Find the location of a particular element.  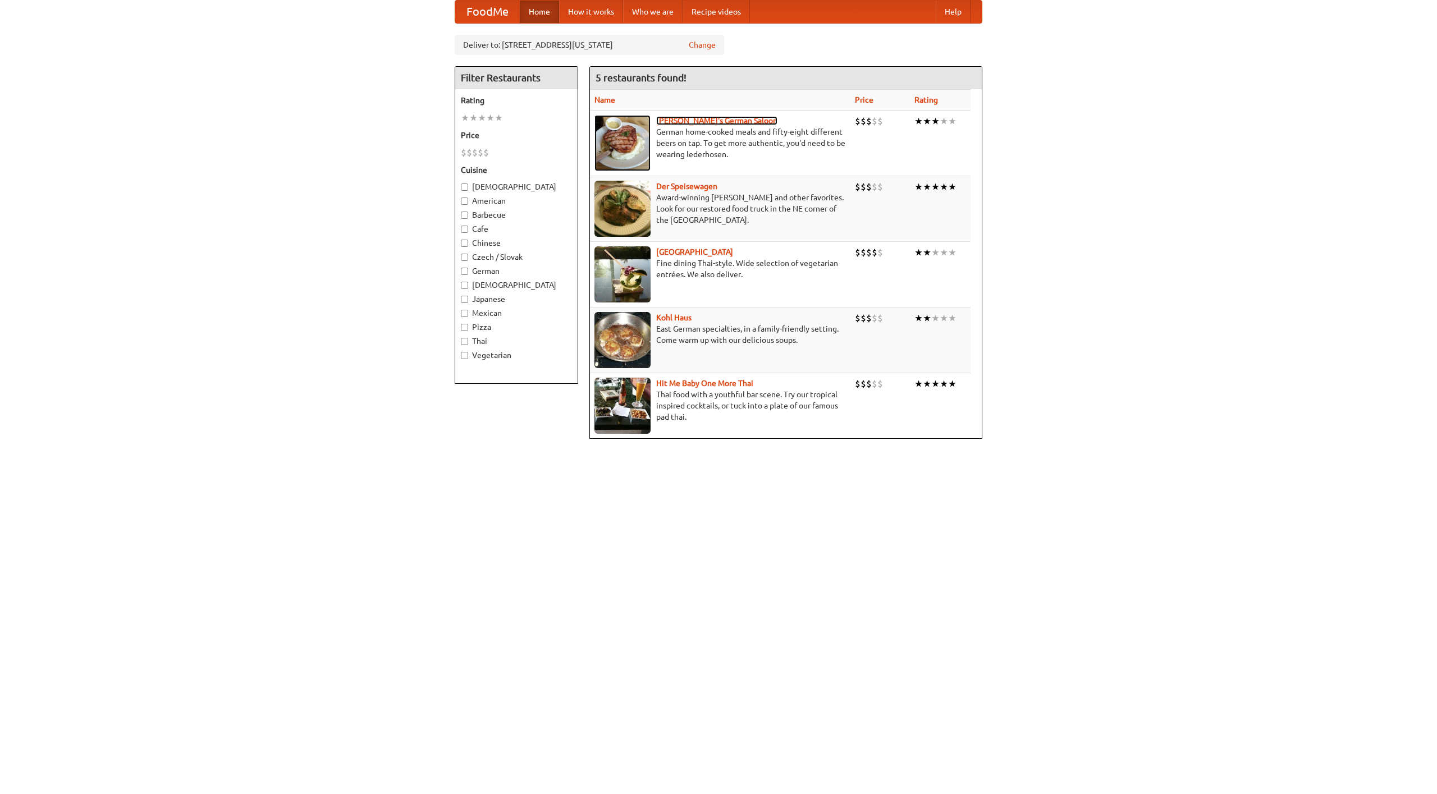

h5: Price is located at coordinates (516, 135).